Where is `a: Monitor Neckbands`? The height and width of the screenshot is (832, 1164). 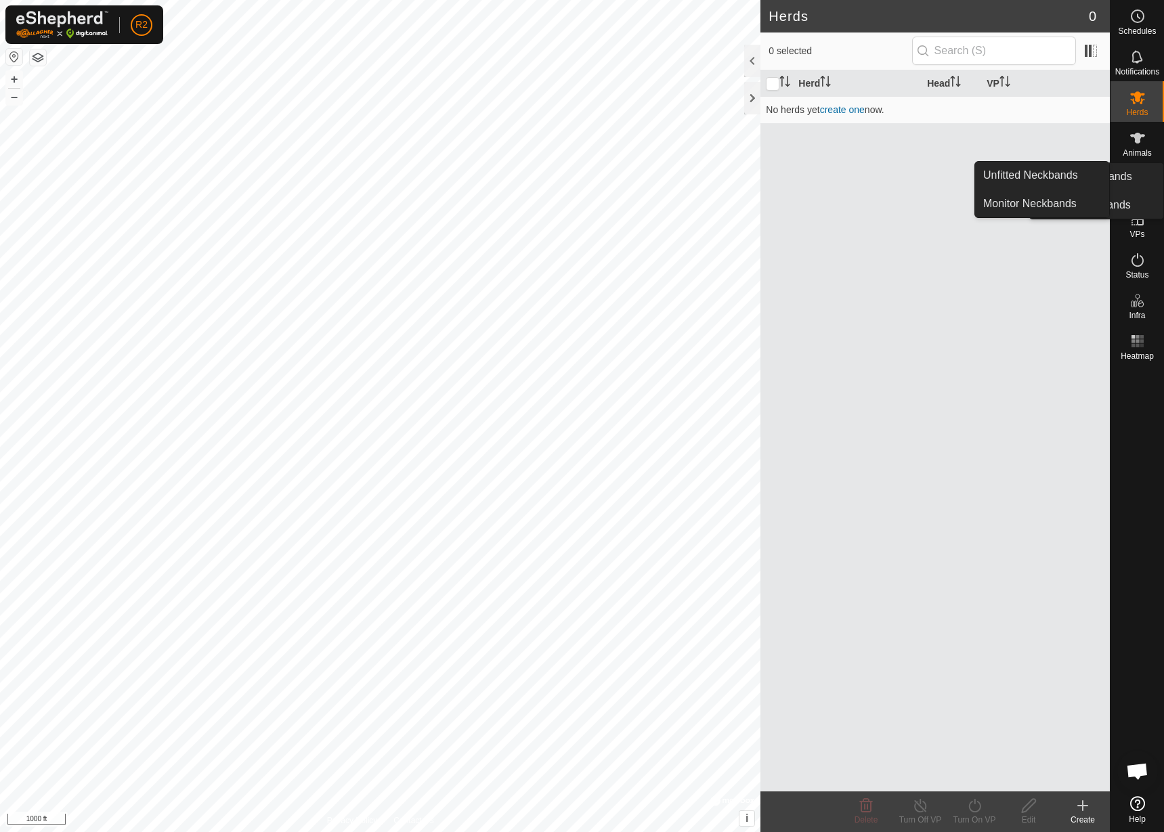 a: Monitor Neckbands is located at coordinates (1042, 204).